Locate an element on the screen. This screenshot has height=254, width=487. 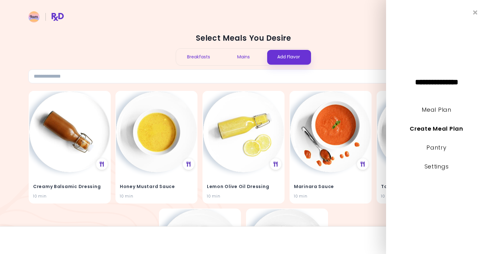
a: Settings is located at coordinates (437, 166).